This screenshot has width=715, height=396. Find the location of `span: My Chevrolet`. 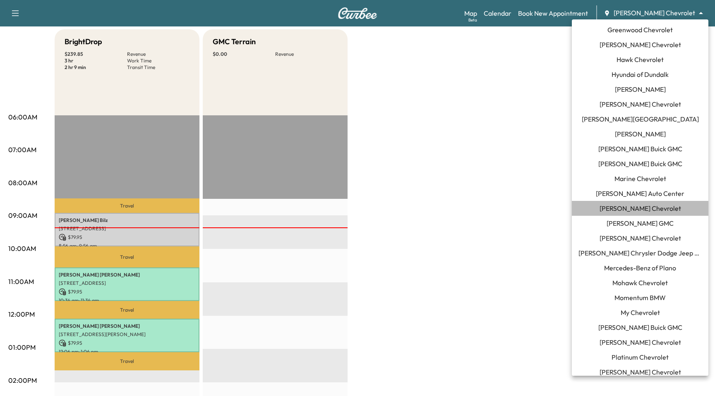

span: My Chevrolet is located at coordinates (640, 313).